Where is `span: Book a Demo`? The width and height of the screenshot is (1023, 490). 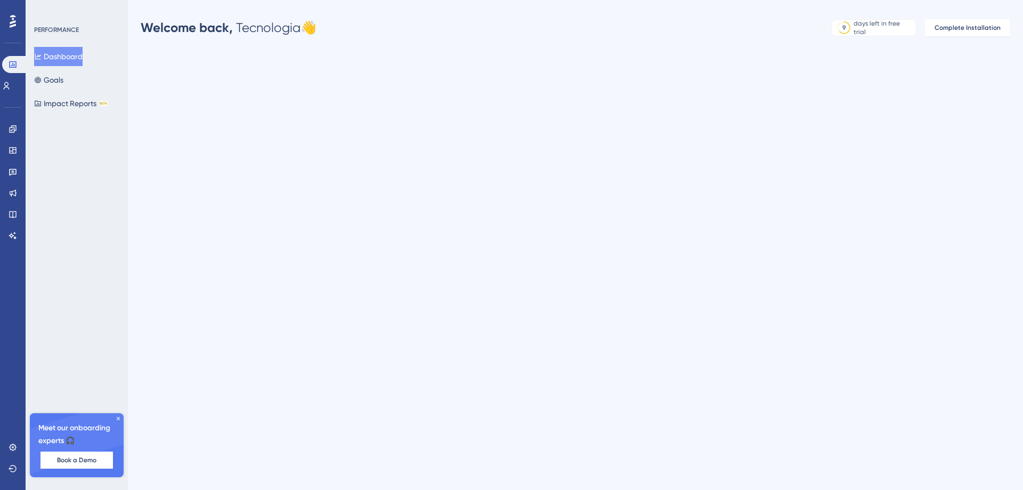
span: Book a Demo is located at coordinates (77, 460).